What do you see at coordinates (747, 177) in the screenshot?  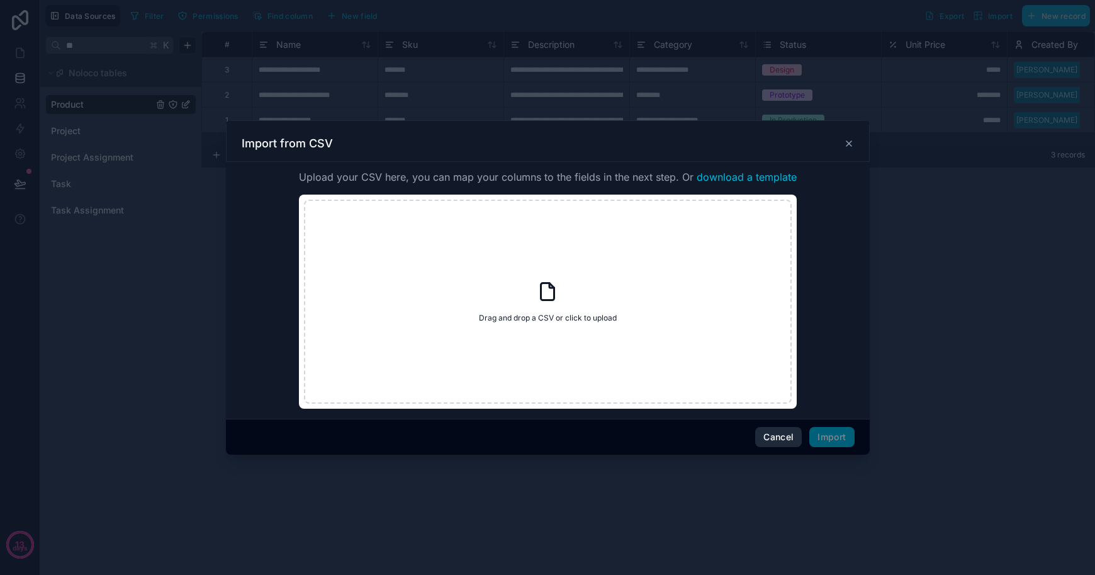 I see `span: download a template` at bounding box center [747, 177].